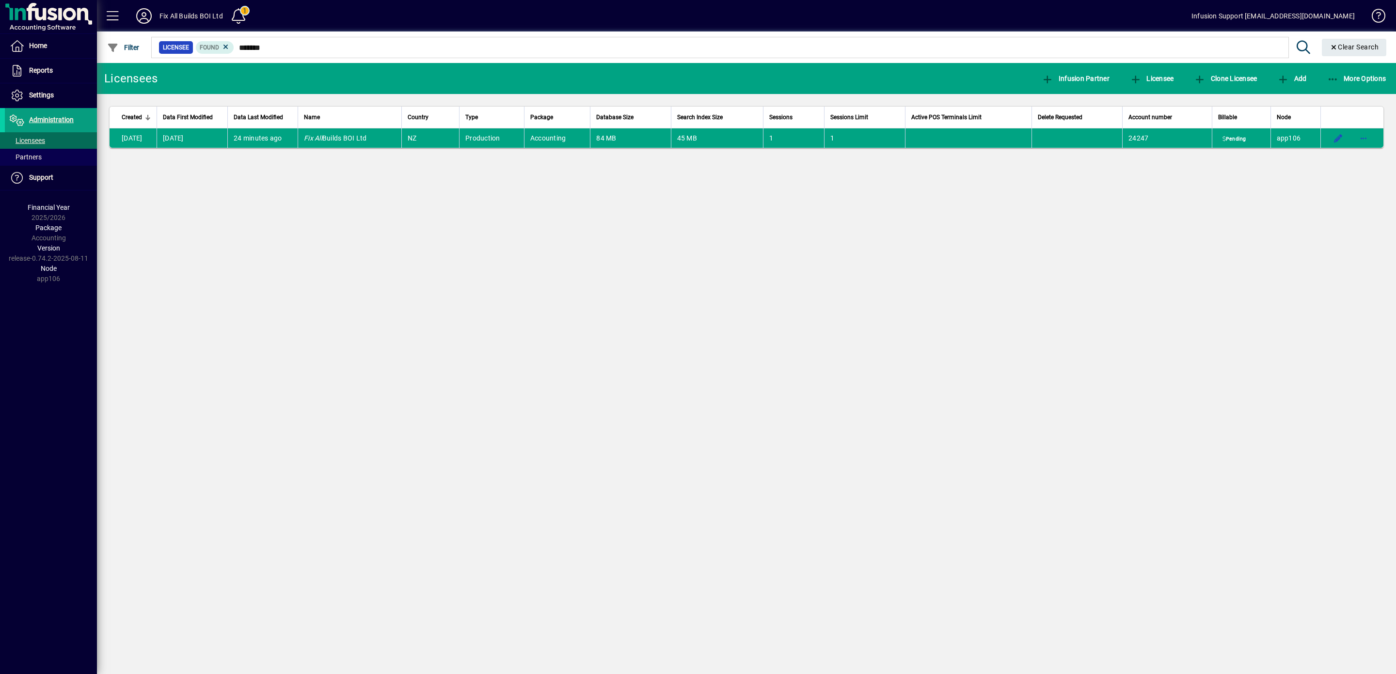 This screenshot has width=1396, height=674. Describe the element at coordinates (1167, 138) in the screenshot. I see `td: 24247` at that location.